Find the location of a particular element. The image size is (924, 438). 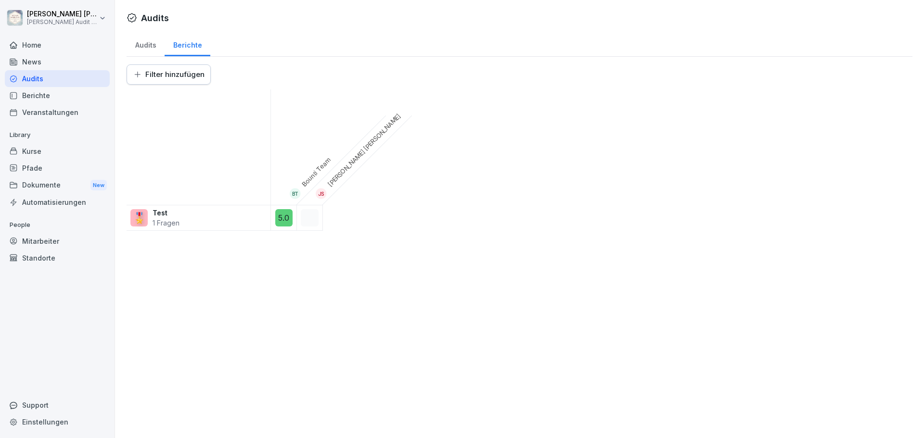

div: Home is located at coordinates (57, 45).